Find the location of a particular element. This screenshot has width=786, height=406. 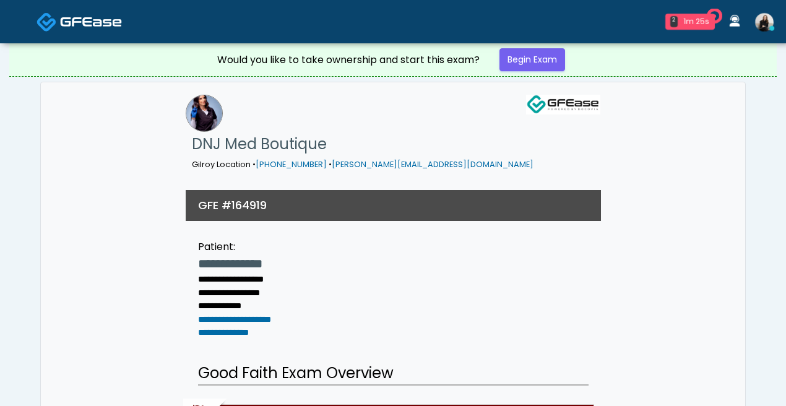

h2: Good Faith Exam Overview is located at coordinates (393, 374).